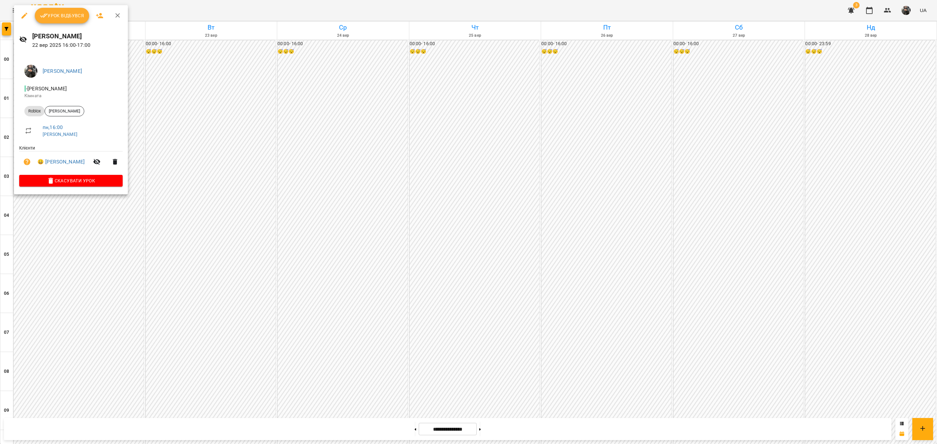 This screenshot has width=937, height=444. Describe the element at coordinates (31, 71) in the screenshot. I see `img: 8337ee6688162bb2290644e8745a615f.jpg` at that location.